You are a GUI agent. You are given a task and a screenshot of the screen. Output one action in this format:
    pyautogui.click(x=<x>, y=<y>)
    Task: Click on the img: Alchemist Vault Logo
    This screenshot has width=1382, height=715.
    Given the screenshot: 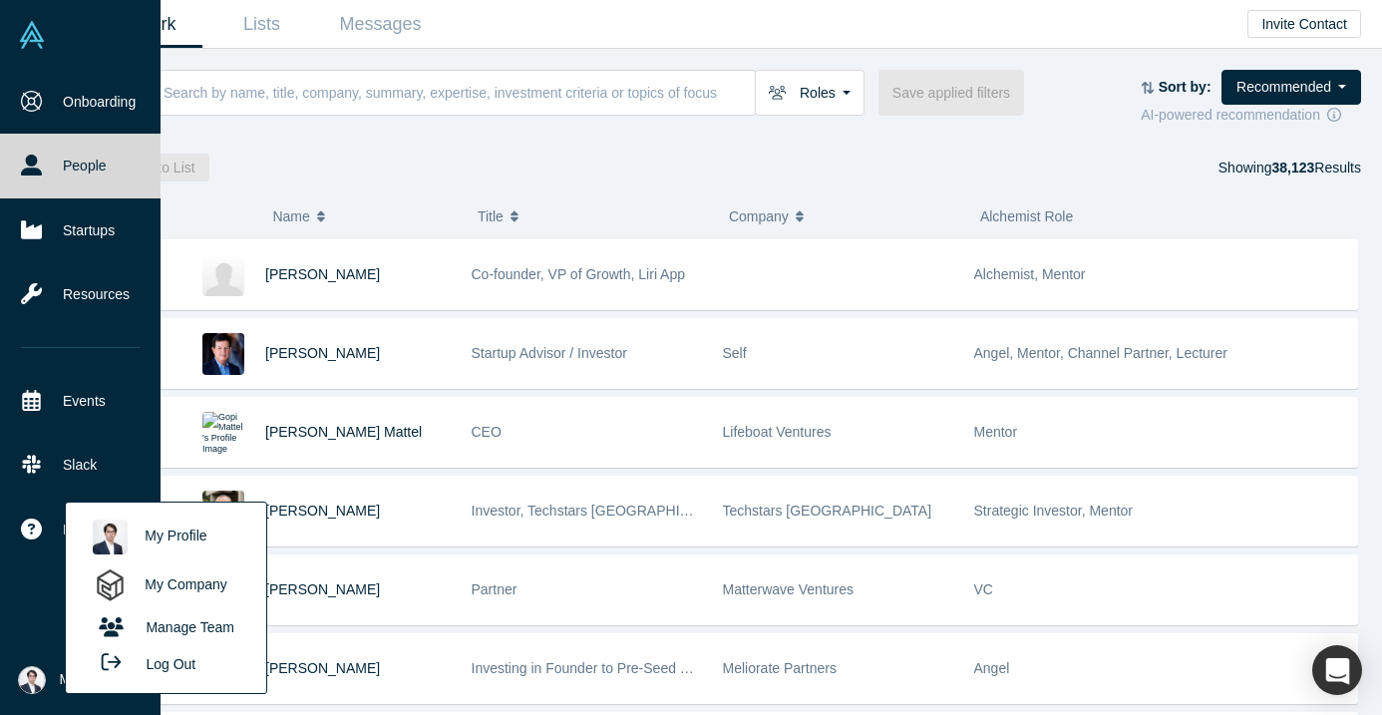 What is the action you would take?
    pyautogui.click(x=32, y=35)
    